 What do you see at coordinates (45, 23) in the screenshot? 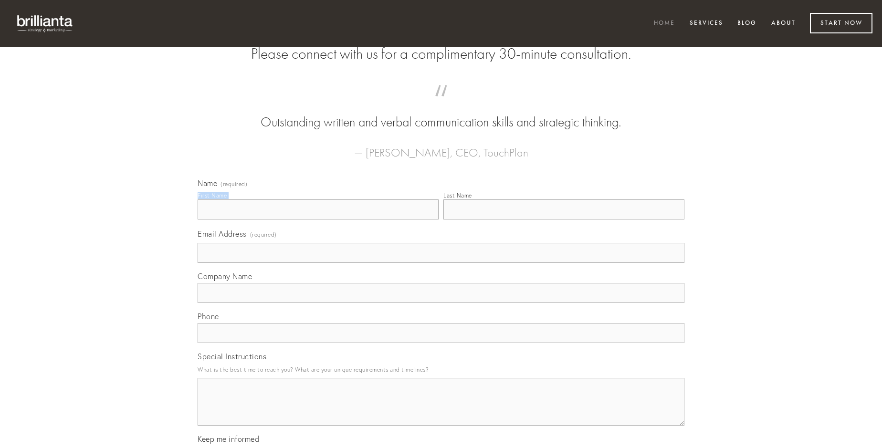
I see `img: brillianta - research, strategy, marketing` at bounding box center [45, 23].